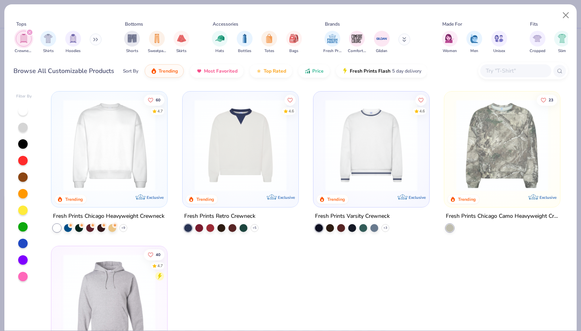  What do you see at coordinates (537, 51) in the screenshot?
I see `span: Cropped` at bounding box center [537, 51].